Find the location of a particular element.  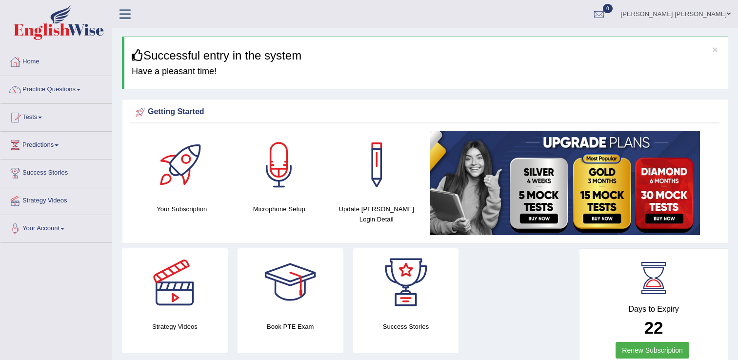

h3: Successful entry in the system is located at coordinates (426, 56).